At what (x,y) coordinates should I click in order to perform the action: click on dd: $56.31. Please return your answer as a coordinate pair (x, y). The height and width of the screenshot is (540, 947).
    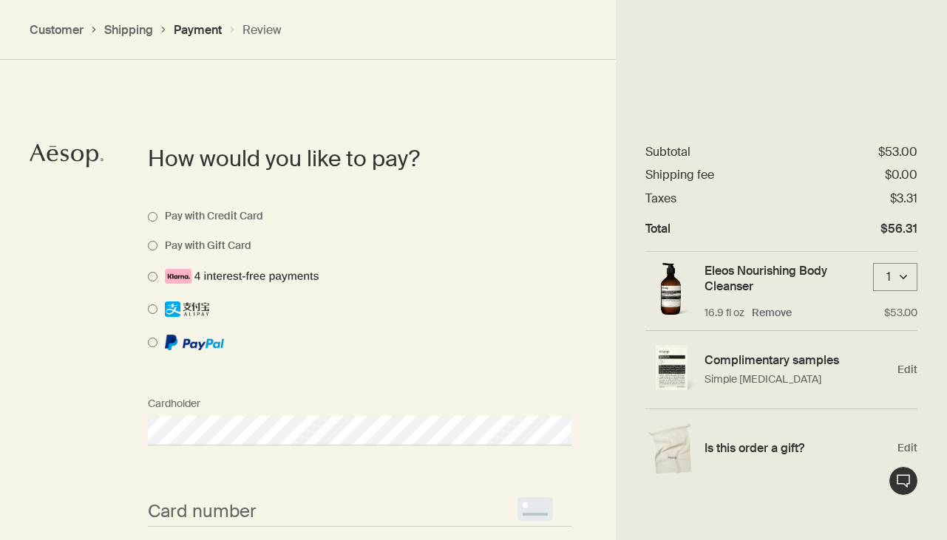
    Looking at the image, I should click on (899, 228).